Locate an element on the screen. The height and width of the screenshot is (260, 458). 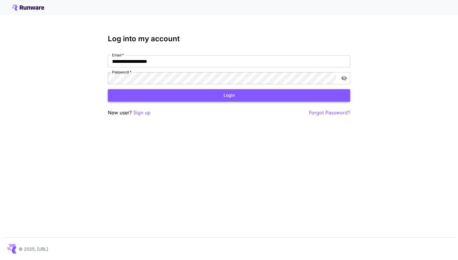
button: Sign up is located at coordinates (142, 112).